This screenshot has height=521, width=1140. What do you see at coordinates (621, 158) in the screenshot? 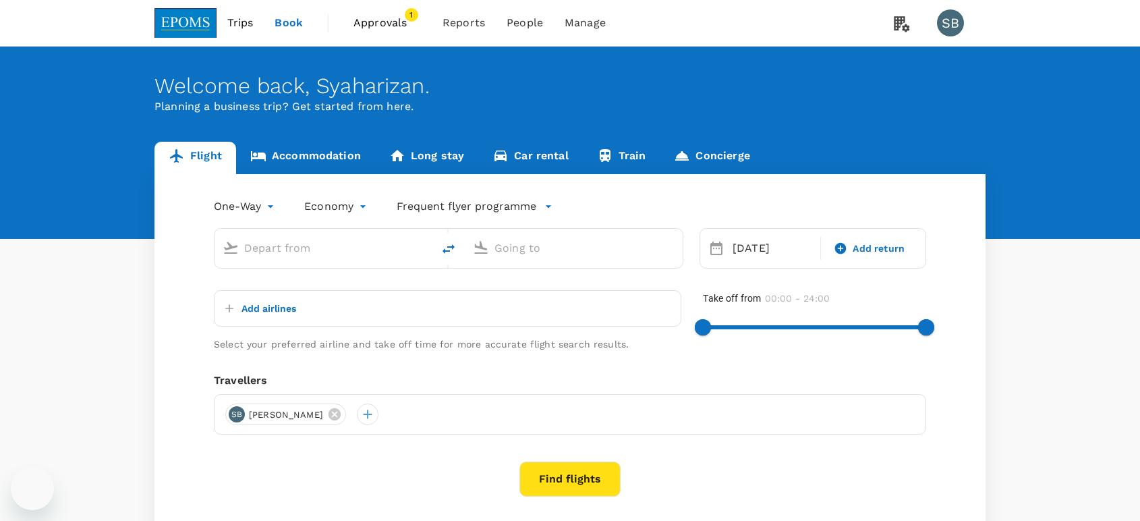
I see `a: Train` at bounding box center [621, 158].